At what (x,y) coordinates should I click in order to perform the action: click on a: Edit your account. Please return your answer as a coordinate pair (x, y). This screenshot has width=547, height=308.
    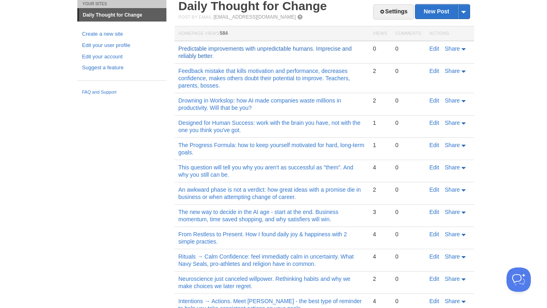
    Looking at the image, I should click on (122, 57).